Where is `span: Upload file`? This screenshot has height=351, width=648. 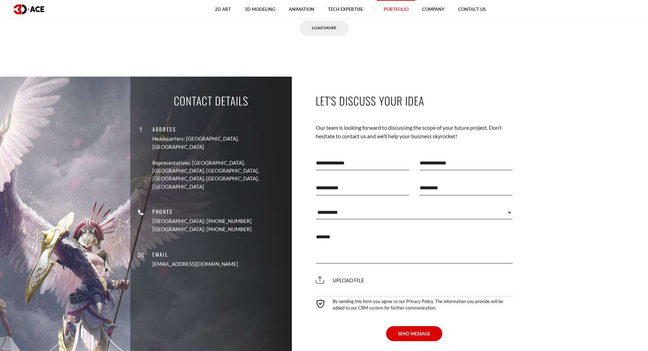
span: Upload file is located at coordinates (340, 280).